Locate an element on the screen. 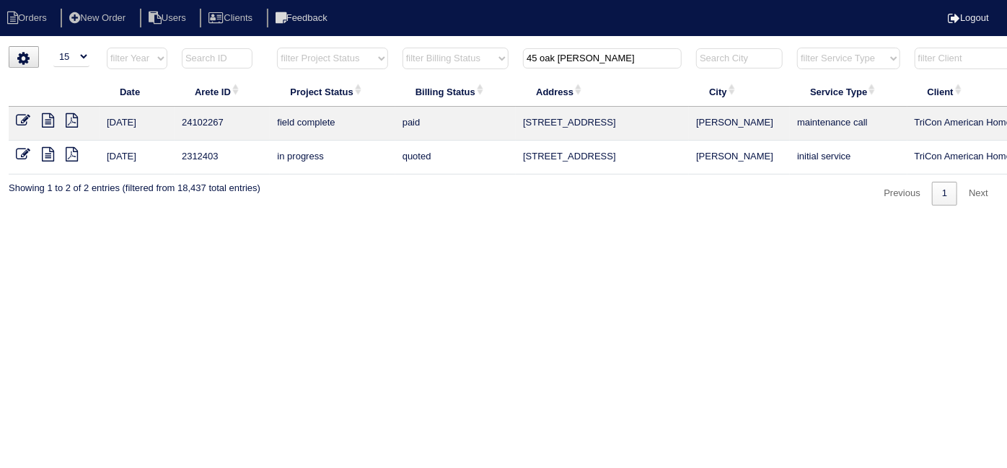 This screenshot has height=468, width=1007. th: Arete ID: activate to sort column ascending is located at coordinates (222, 92).